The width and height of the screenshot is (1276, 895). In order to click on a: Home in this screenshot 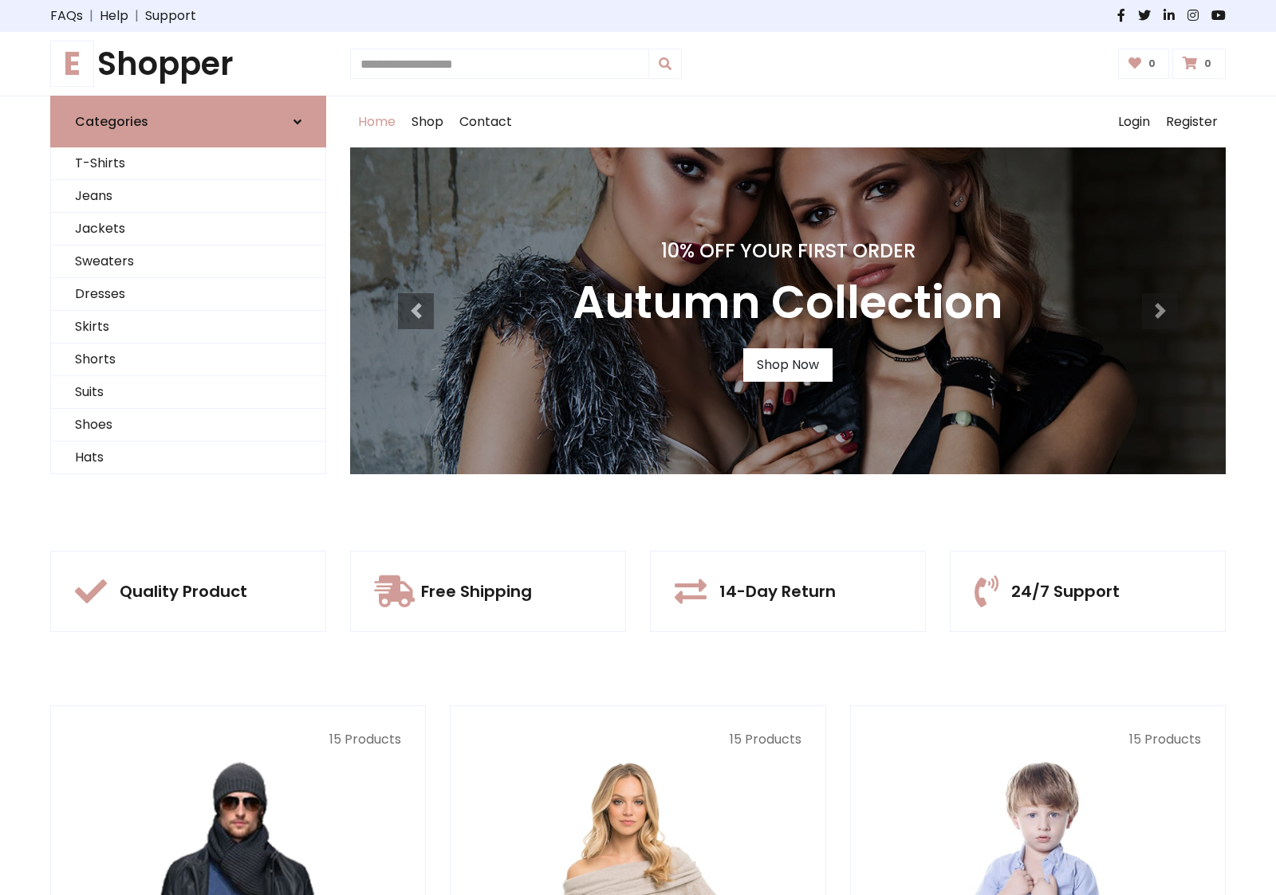, I will do `click(376, 122)`.